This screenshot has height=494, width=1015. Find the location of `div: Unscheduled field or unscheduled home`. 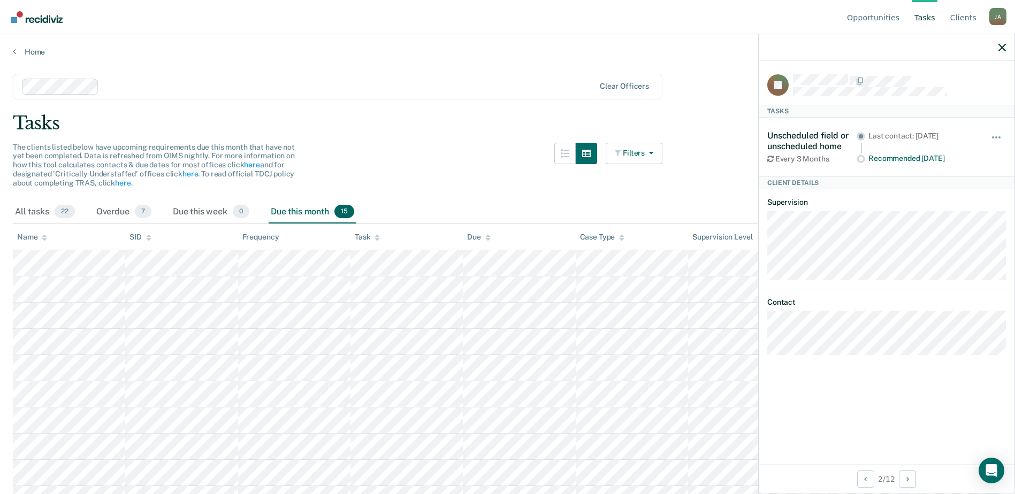

div: Unscheduled field or unscheduled home is located at coordinates (811, 141).